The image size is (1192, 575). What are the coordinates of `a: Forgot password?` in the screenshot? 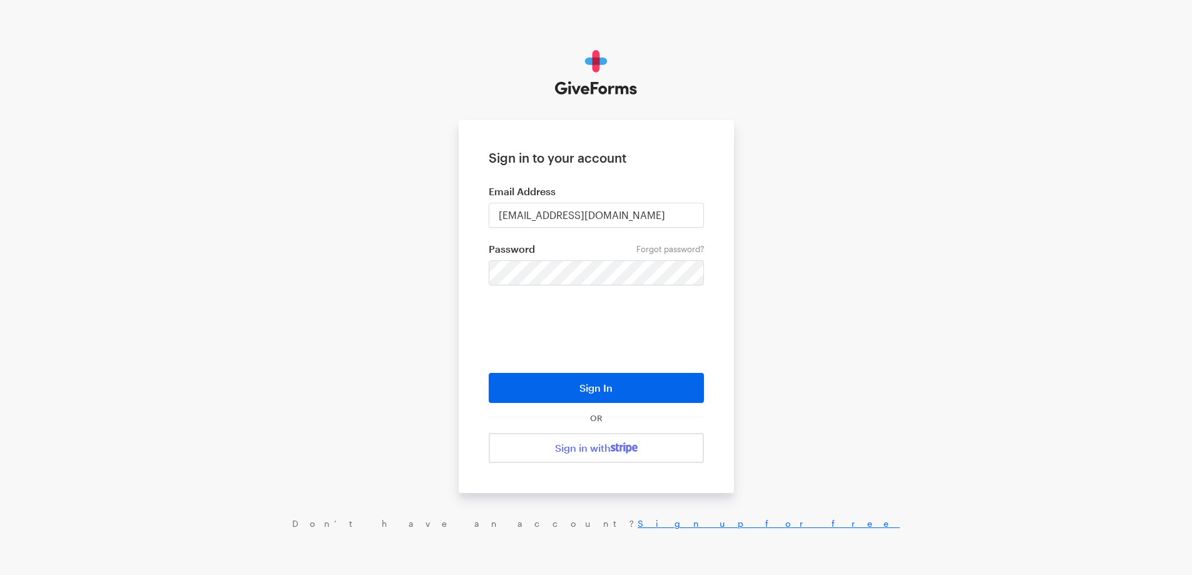 It's located at (670, 249).